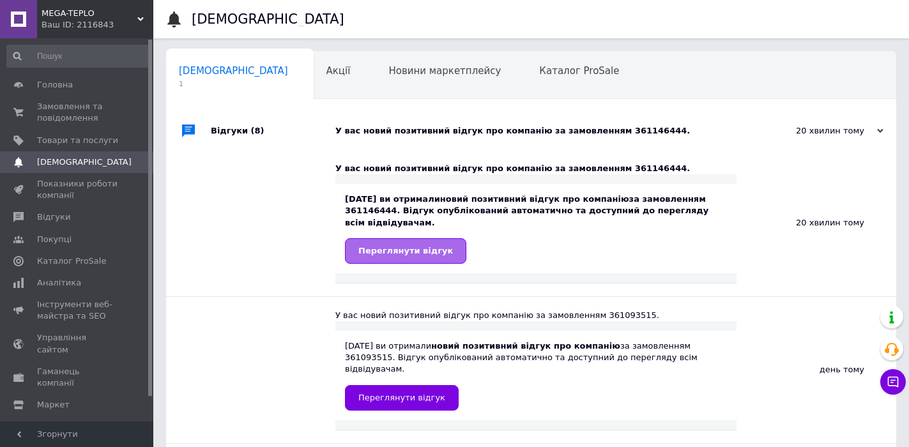 Image resolution: width=909 pixels, height=447 pixels. I want to click on span: Гаманець компанії, so click(77, 377).